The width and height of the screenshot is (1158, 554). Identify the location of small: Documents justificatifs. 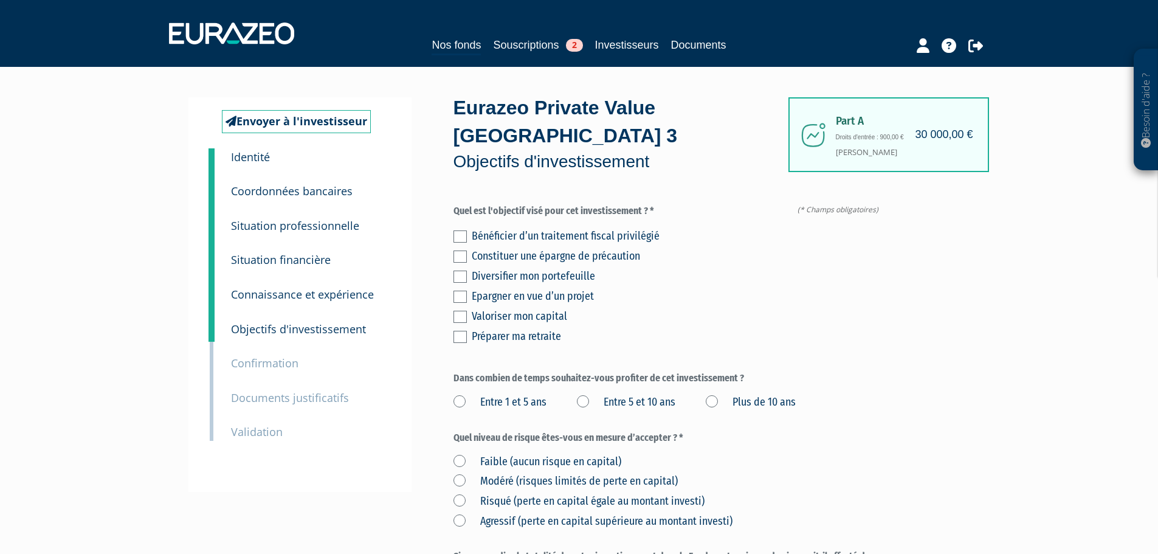
(290, 398).